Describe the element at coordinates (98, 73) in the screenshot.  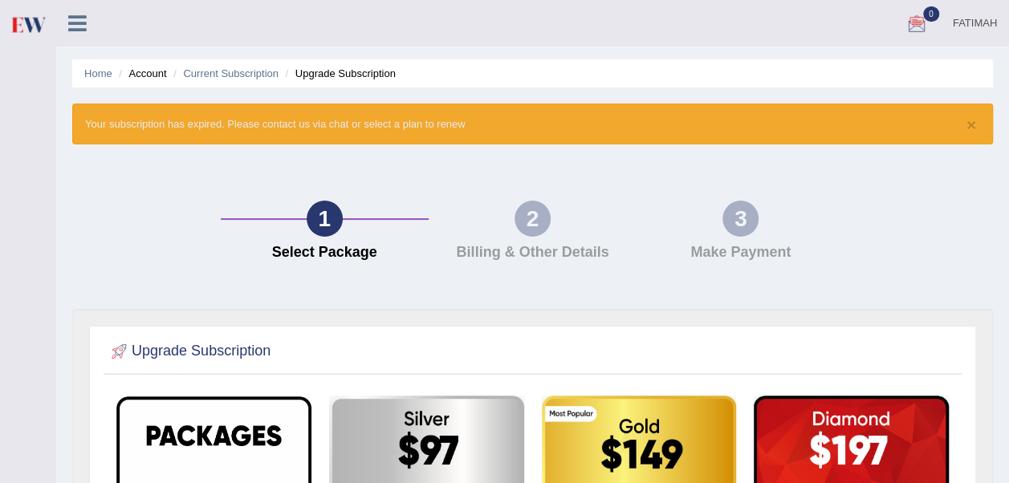
I see `a: Home` at that location.